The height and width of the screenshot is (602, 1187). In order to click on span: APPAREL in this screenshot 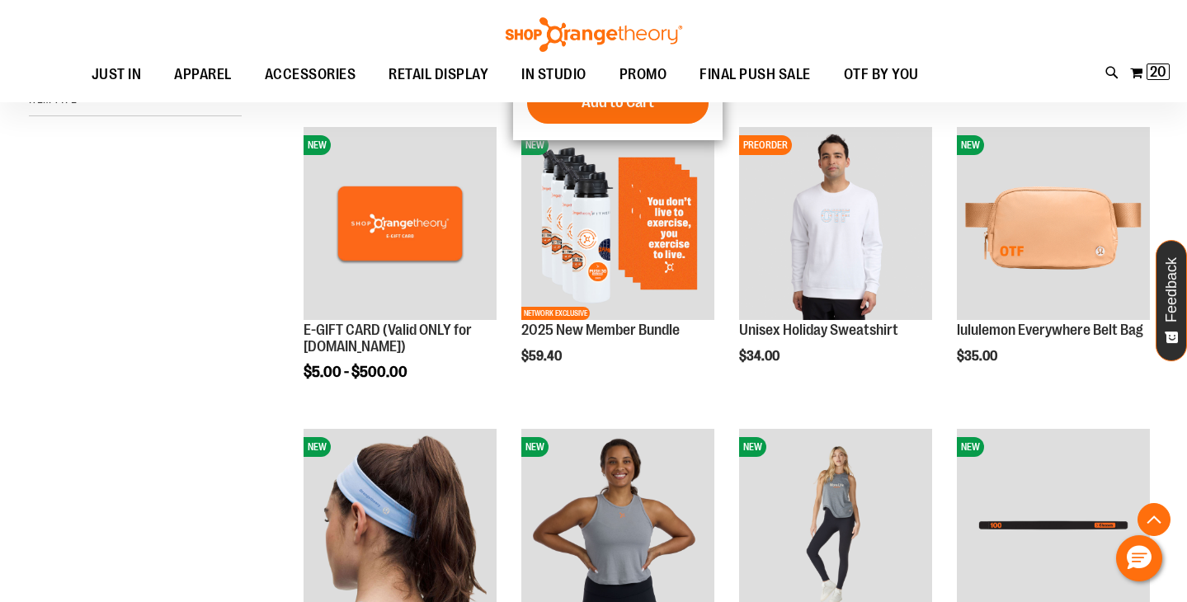, I will do `click(203, 74)`.